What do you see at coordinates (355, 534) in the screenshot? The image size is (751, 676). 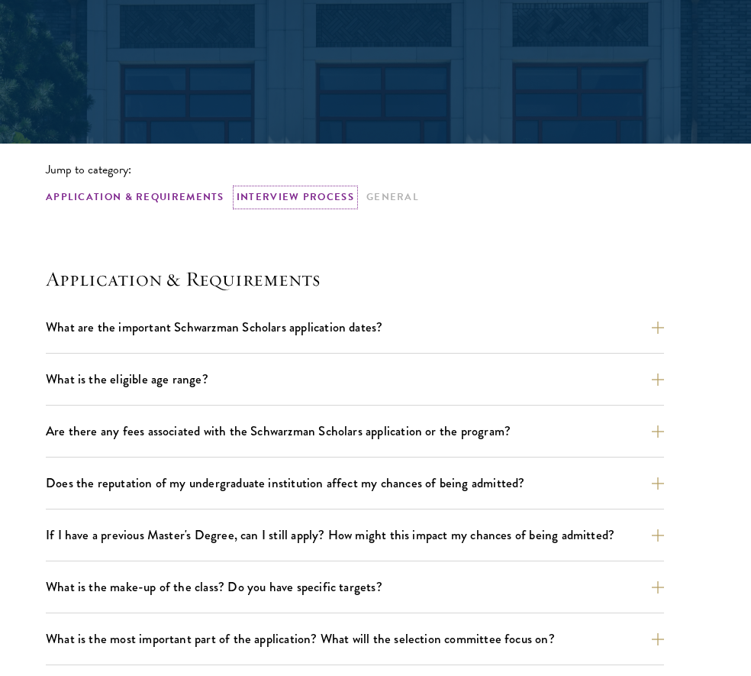 I see `button: If I have a previous Master's Degree, can I still apply? How might this impact my chances of bein...` at bounding box center [355, 534].